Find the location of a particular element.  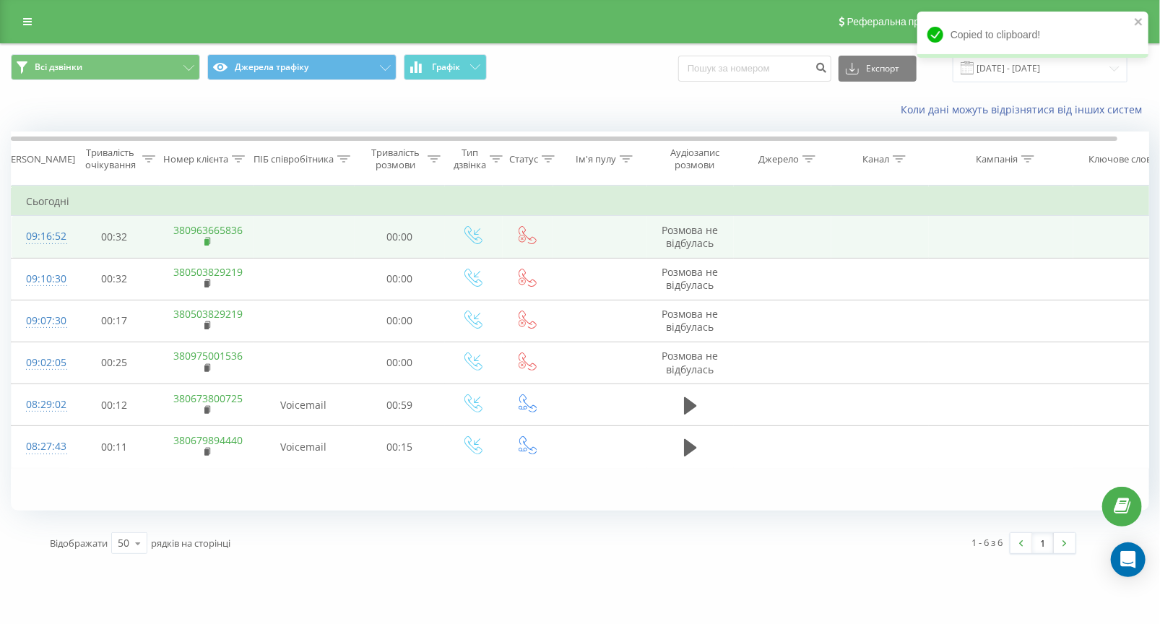

div: Статус is located at coordinates (523, 159).